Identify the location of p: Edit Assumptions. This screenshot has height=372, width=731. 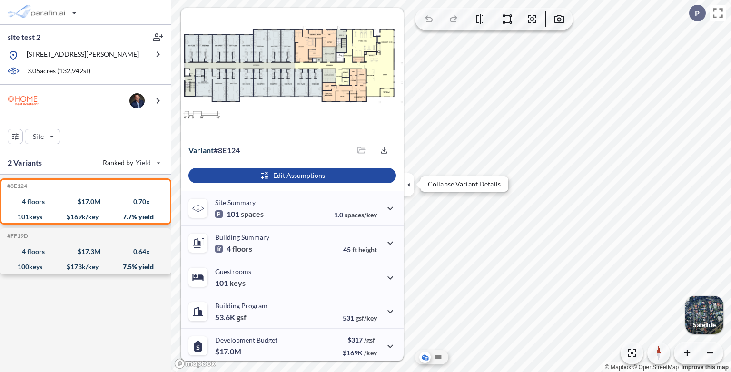
(299, 176).